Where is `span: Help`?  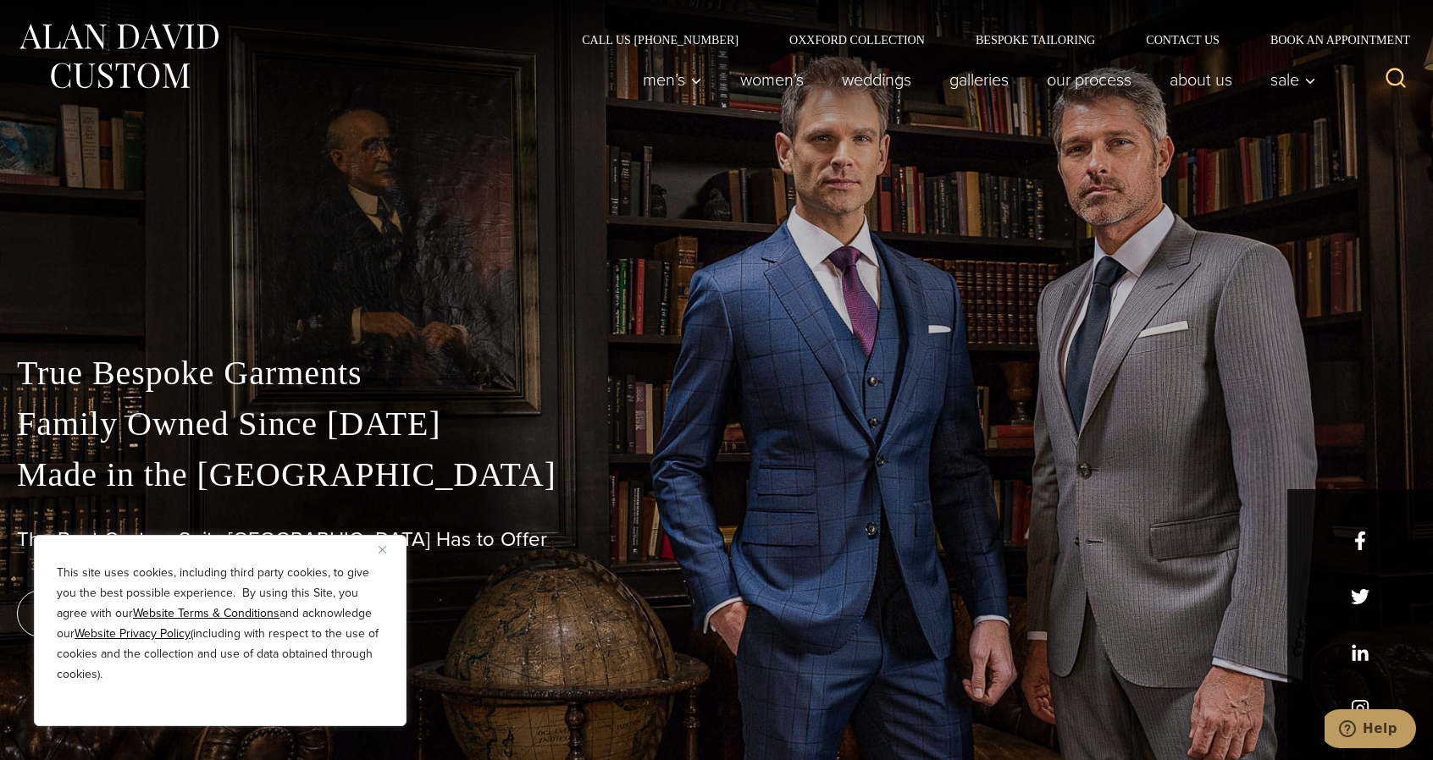 span: Help is located at coordinates (55, 19).